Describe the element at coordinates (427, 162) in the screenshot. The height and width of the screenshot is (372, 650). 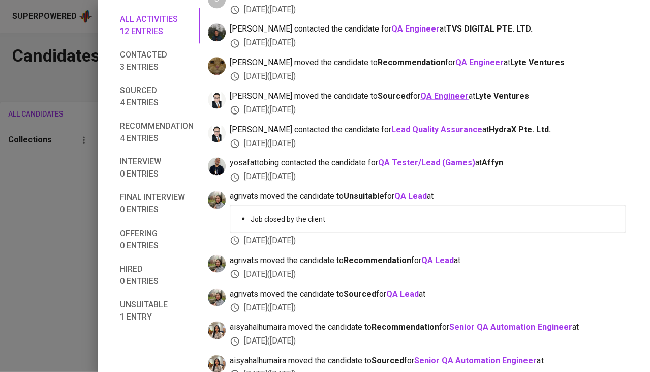
I see `a: QA Tester/Lead (Games)` at that location.